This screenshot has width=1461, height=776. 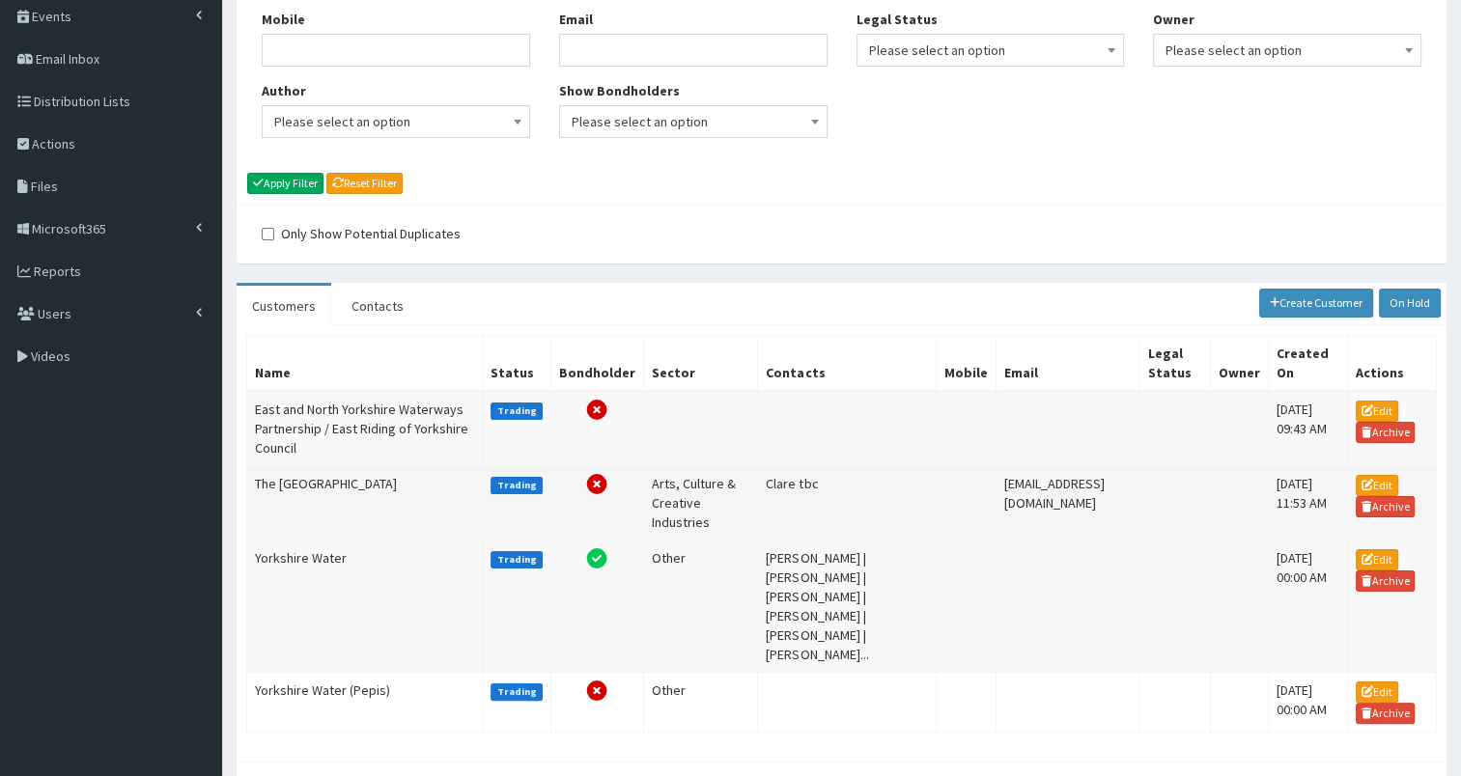 I want to click on label: Email, so click(x=576, y=19).